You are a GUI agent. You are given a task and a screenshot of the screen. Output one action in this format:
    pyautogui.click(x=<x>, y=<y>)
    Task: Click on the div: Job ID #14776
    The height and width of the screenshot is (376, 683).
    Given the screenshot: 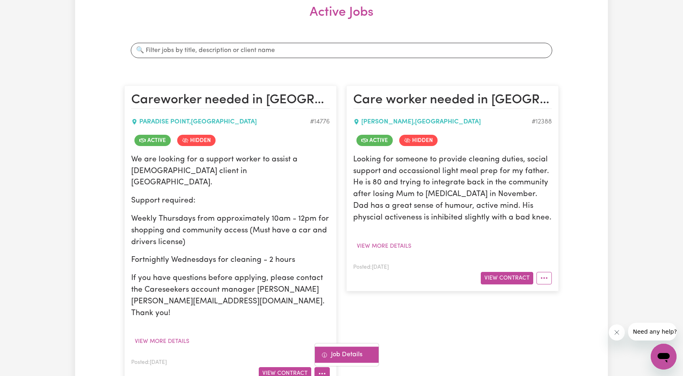 What is the action you would take?
    pyautogui.click(x=319, y=122)
    